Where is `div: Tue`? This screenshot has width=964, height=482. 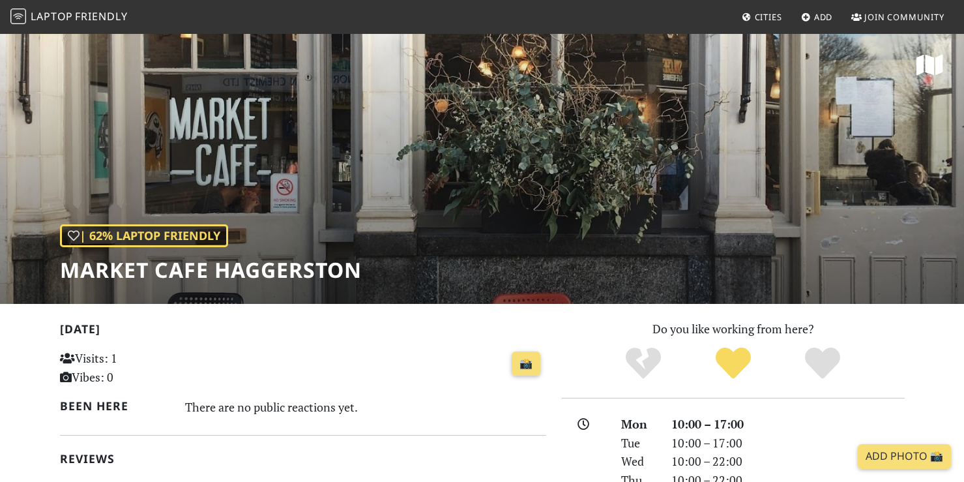 div: Tue is located at coordinates (638, 443).